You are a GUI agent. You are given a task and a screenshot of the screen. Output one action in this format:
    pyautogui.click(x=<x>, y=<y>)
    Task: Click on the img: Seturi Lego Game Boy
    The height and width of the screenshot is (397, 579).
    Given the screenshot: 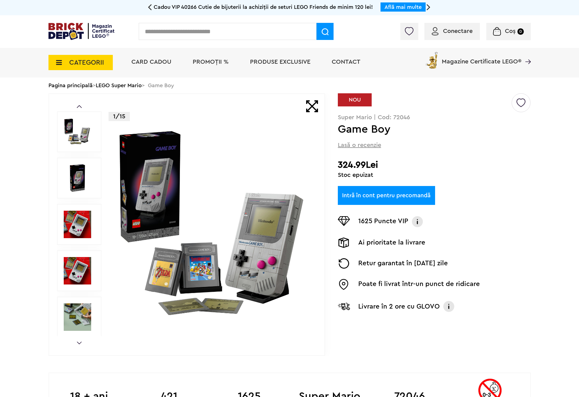 What is the action you would take?
    pyautogui.click(x=77, y=271)
    